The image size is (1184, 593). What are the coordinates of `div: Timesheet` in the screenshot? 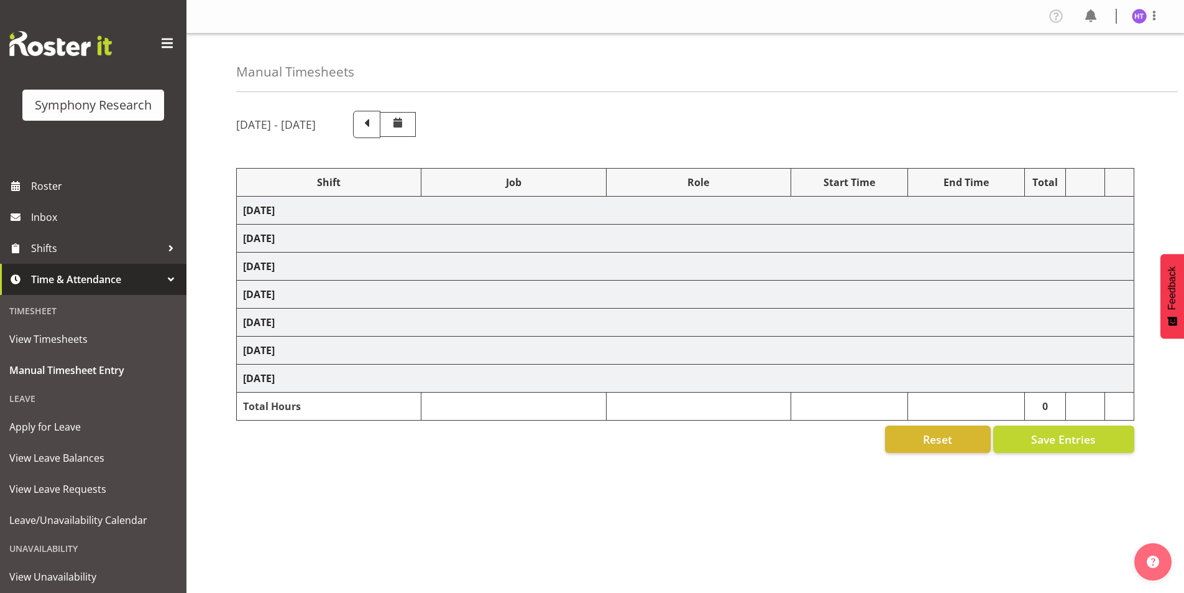 It's located at (93, 310).